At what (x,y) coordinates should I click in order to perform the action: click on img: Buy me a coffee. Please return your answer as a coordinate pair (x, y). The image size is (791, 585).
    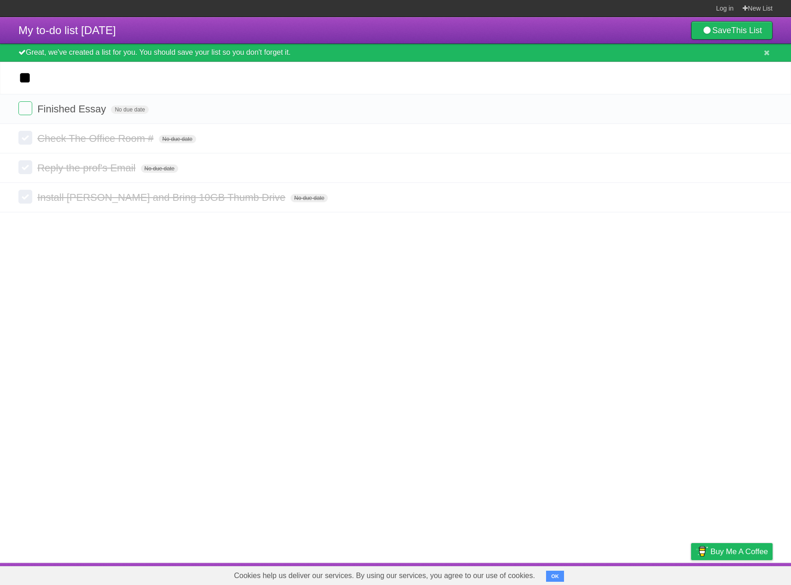
    Looking at the image, I should click on (702, 551).